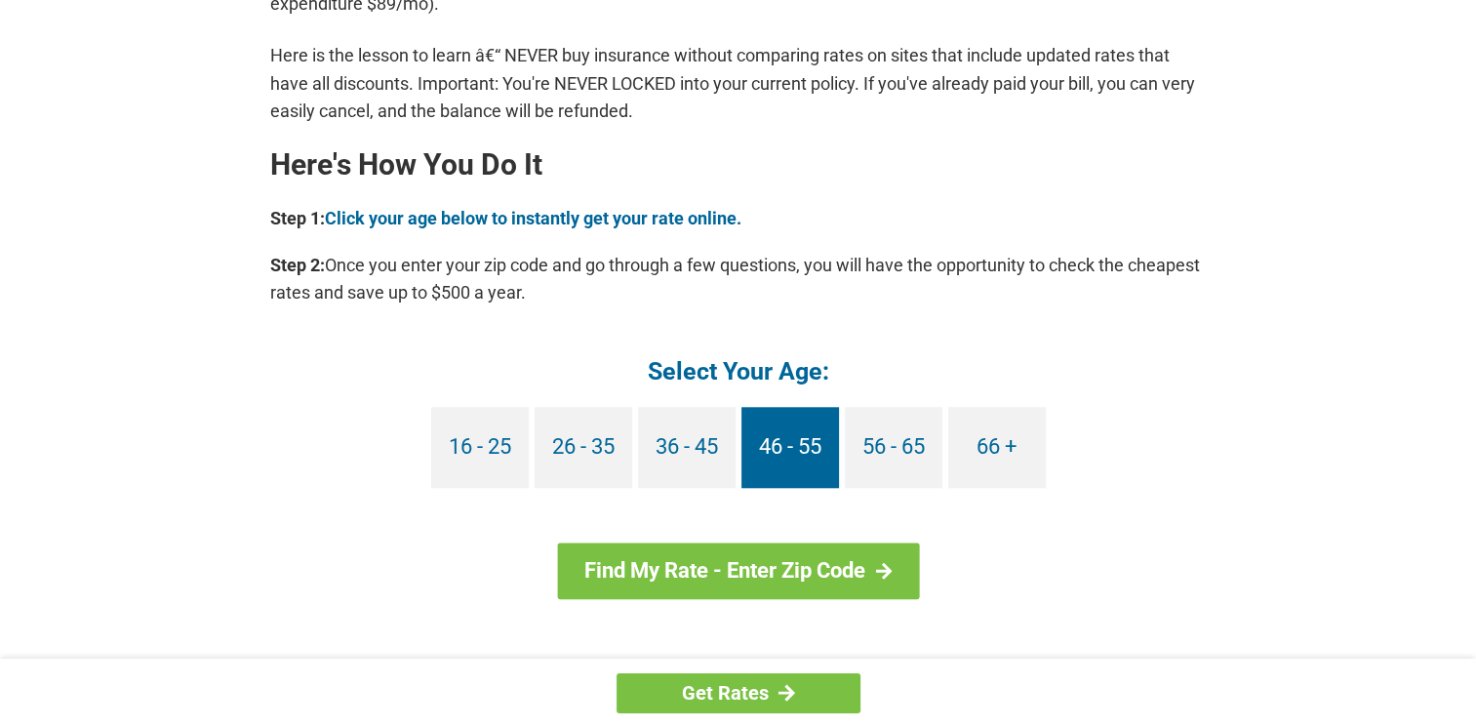  Describe the element at coordinates (687, 447) in the screenshot. I see `a: 36 - 45` at that location.